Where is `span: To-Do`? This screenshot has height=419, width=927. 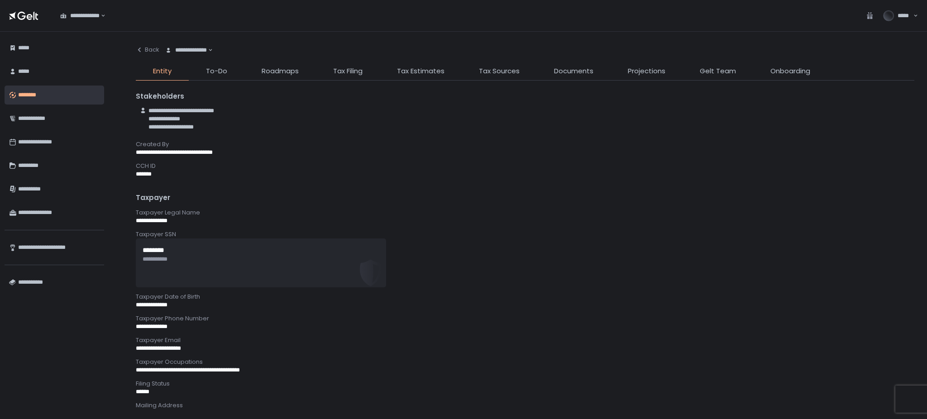 span: To-Do is located at coordinates (216, 71).